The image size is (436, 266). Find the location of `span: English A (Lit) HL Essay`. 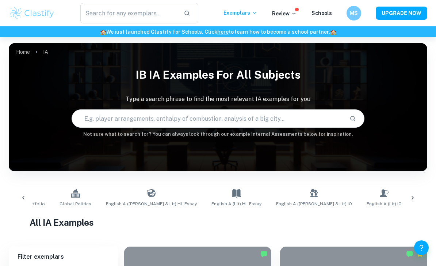

span: English A (Lit) HL Essay is located at coordinates (236, 204).